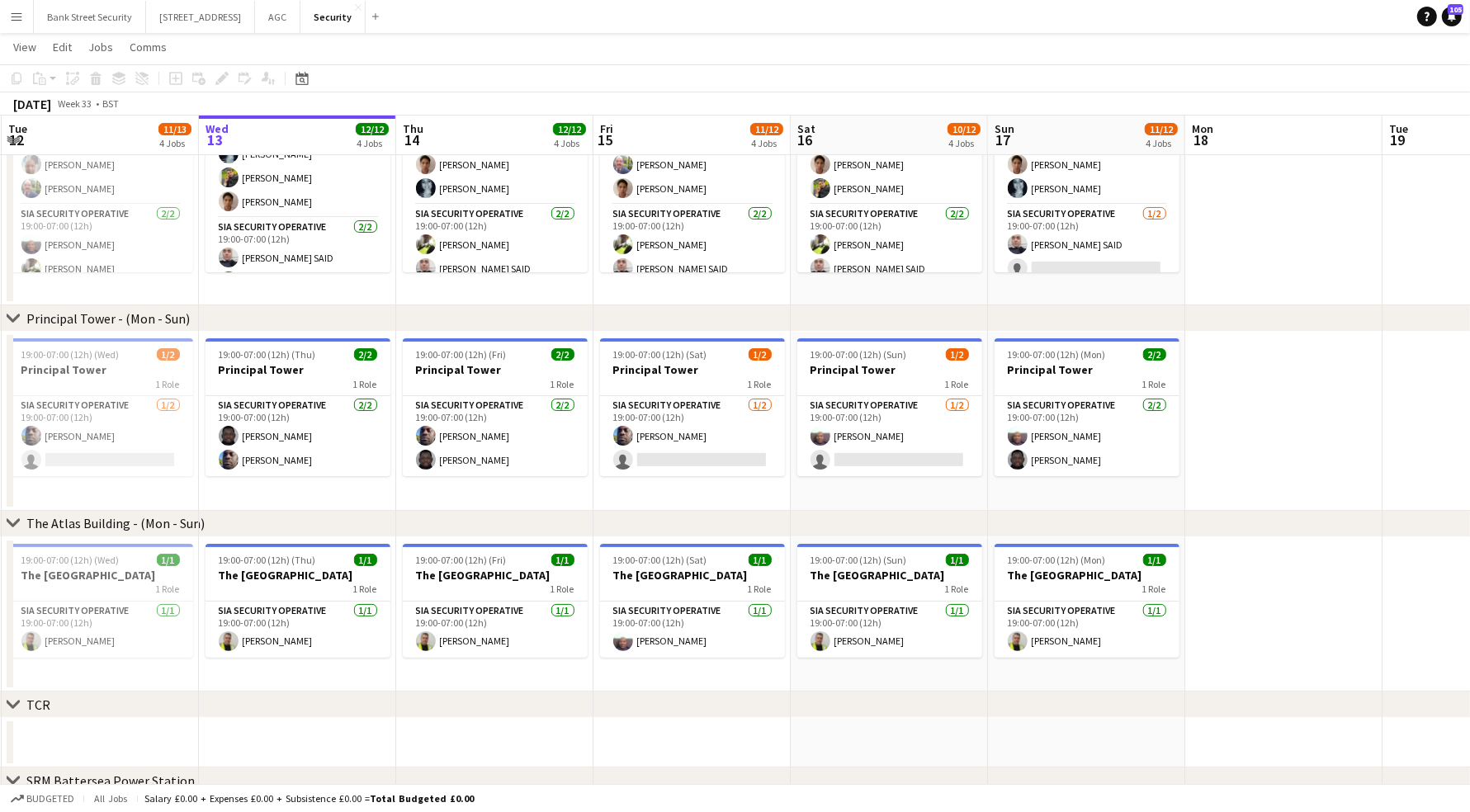 The width and height of the screenshot is (1470, 812). I want to click on button: Budgeted, so click(42, 799).